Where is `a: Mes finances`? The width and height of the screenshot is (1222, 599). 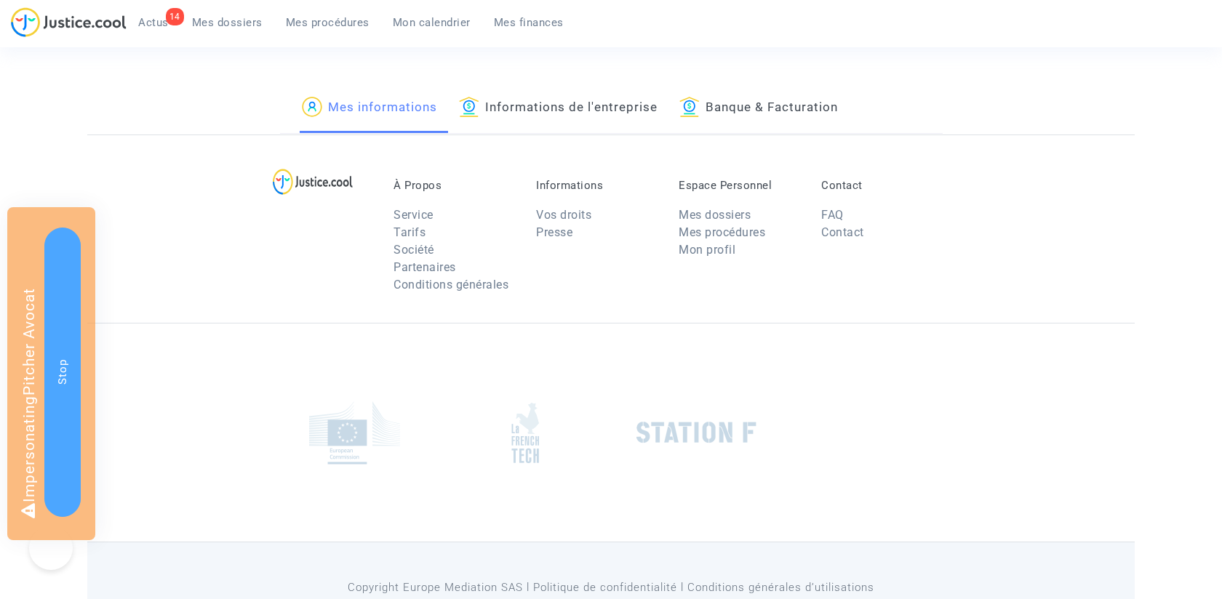 a: Mes finances is located at coordinates (529, 23).